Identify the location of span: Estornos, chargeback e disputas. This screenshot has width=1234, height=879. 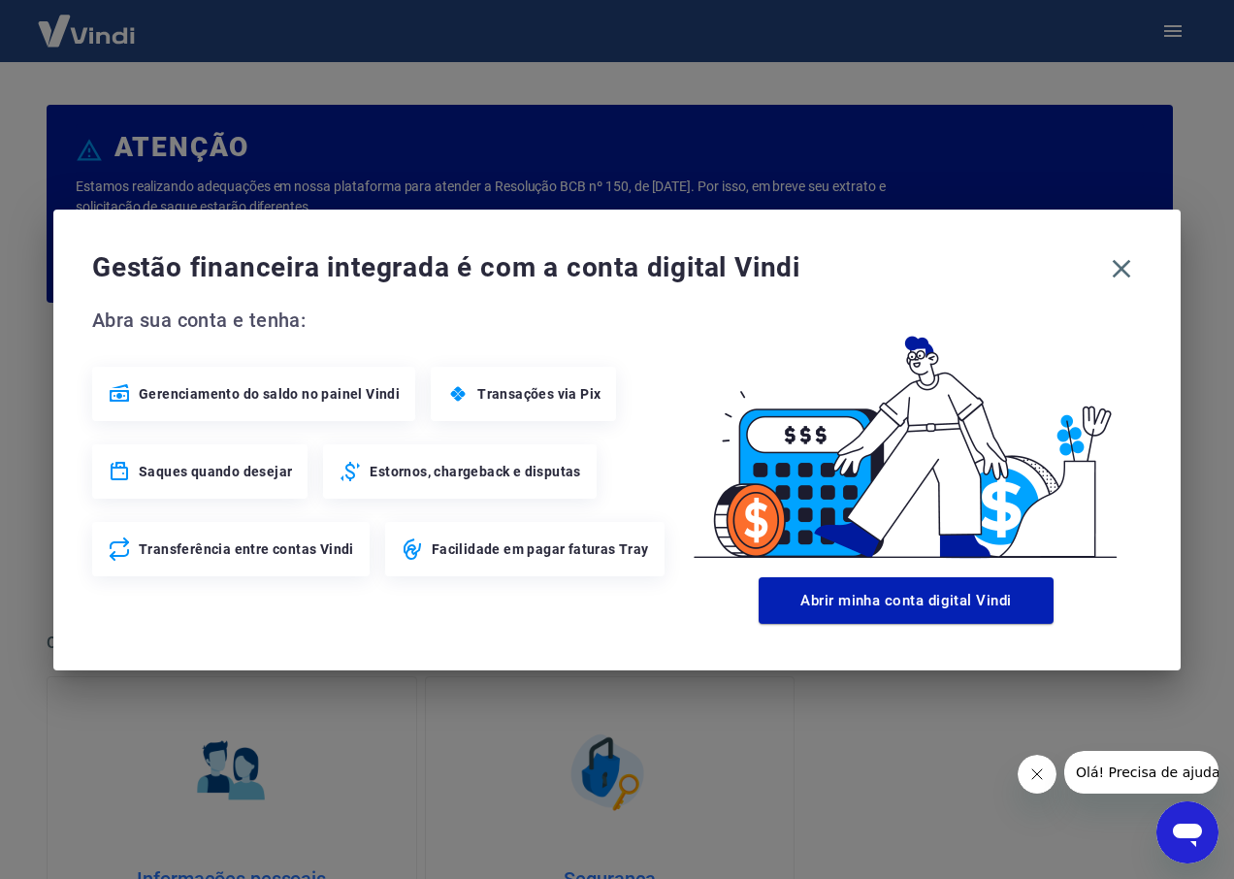
(475, 472).